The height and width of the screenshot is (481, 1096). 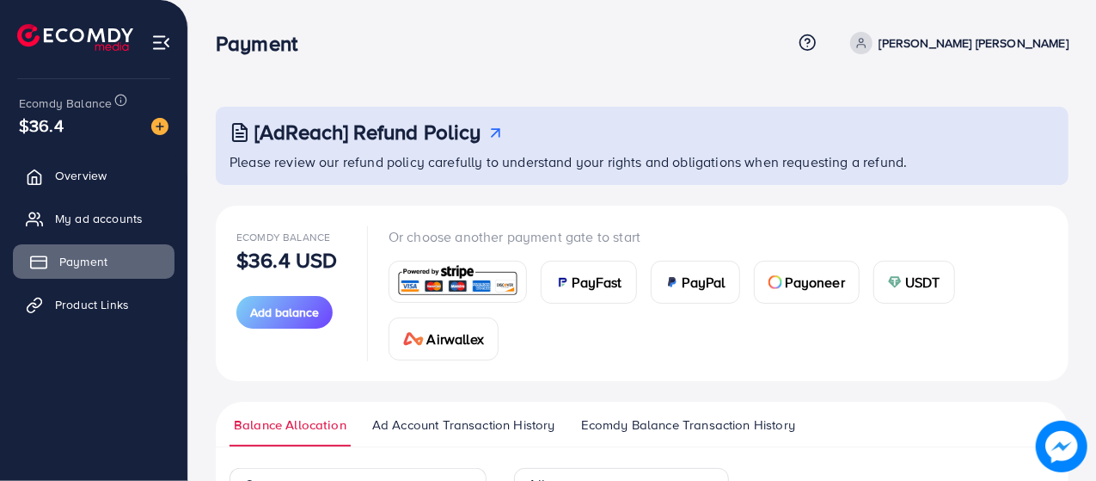 I want to click on span: Balance Allocation, so click(x=290, y=425).